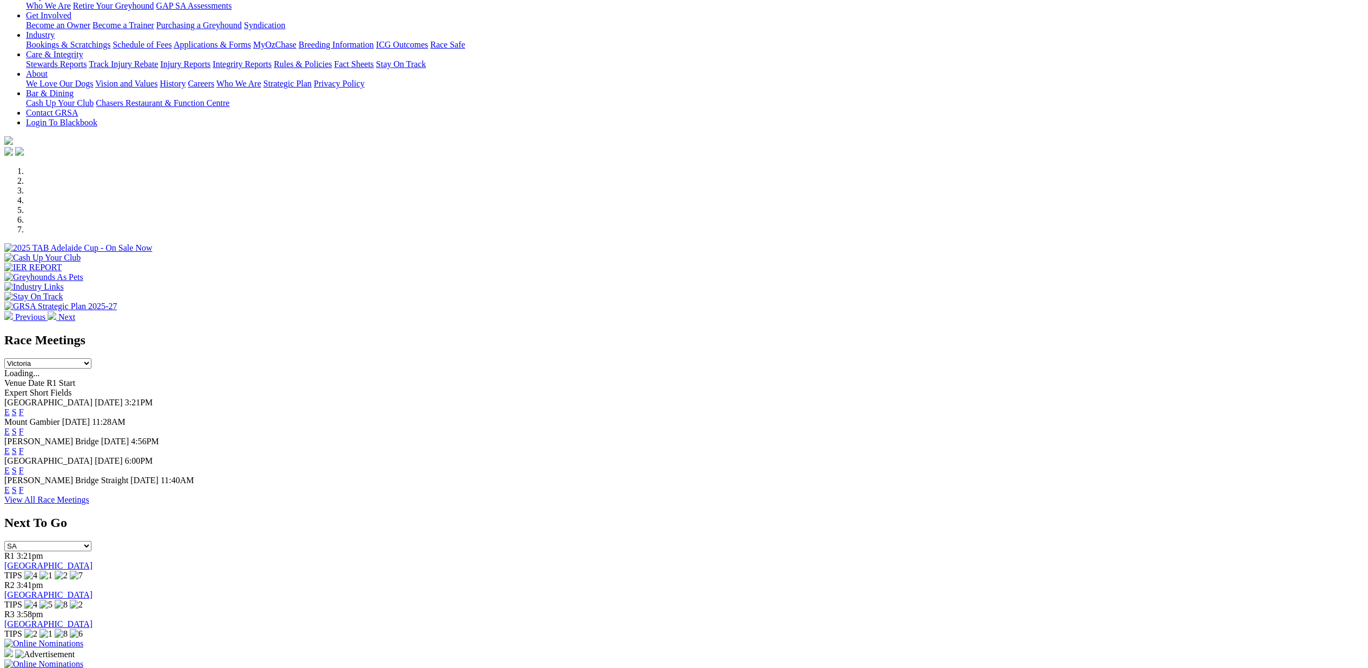 The height and width of the screenshot is (668, 1368). What do you see at coordinates (67, 317) in the screenshot?
I see `span: Next` at bounding box center [67, 317].